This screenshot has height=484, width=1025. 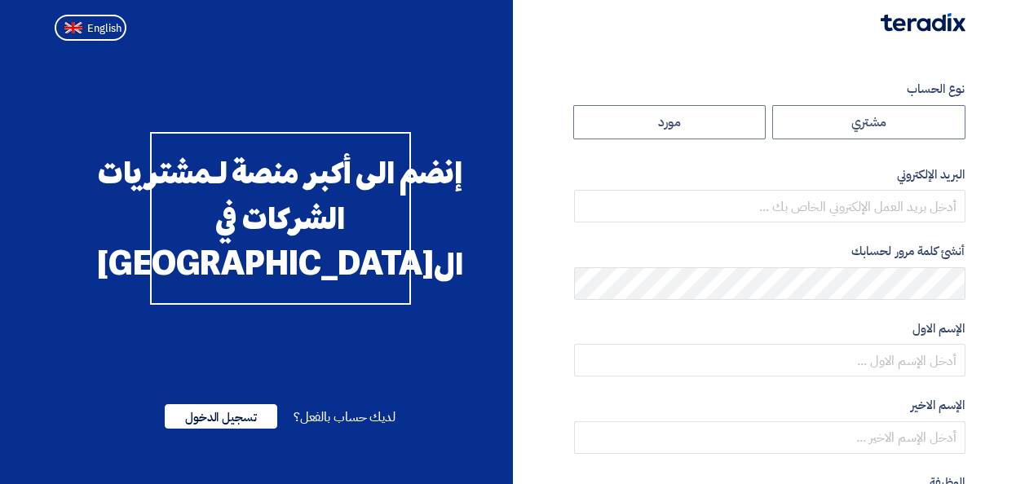 What do you see at coordinates (221, 417) in the screenshot?
I see `a: تسجيل الدخول` at bounding box center [221, 417].